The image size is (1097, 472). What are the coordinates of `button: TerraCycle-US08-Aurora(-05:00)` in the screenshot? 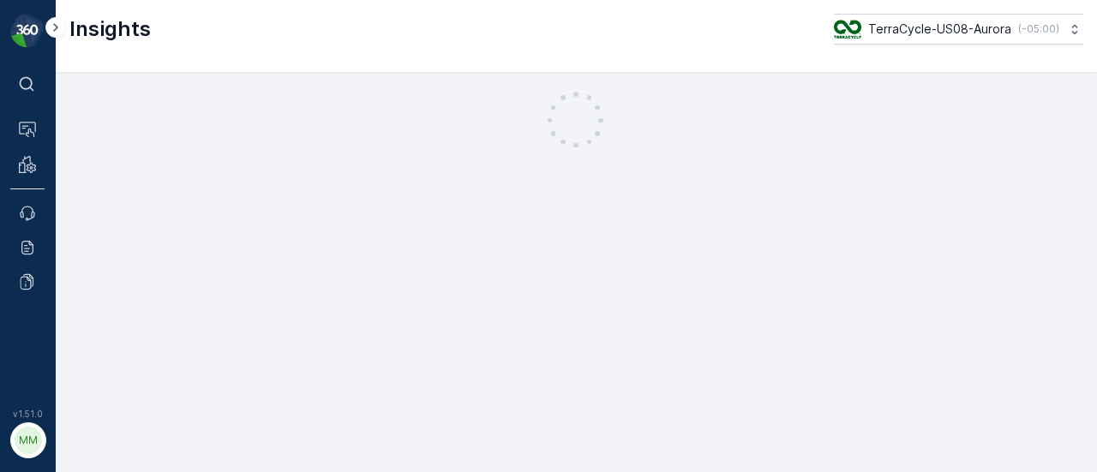 It's located at (958, 29).